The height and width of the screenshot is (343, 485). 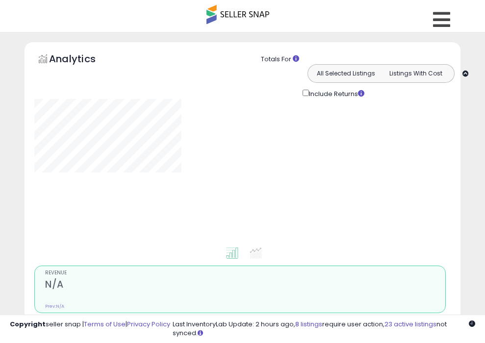 What do you see at coordinates (411, 324) in the screenshot?
I see `a: 23 active listings` at bounding box center [411, 324].